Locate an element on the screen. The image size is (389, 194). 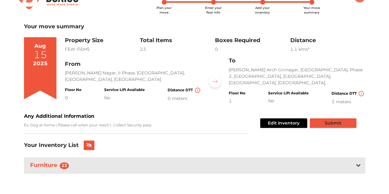
h3: From is located at coordinates (133, 64).